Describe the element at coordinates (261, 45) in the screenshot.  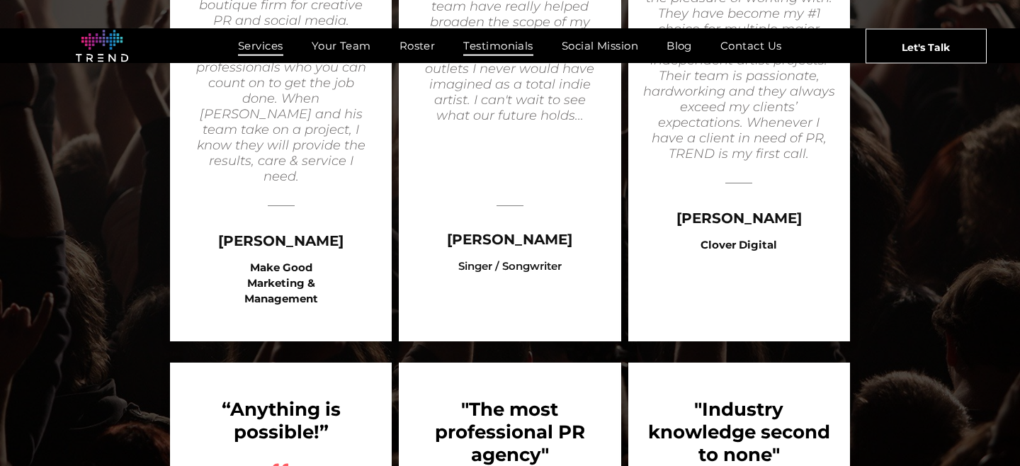
I see `a: Services` at that location.